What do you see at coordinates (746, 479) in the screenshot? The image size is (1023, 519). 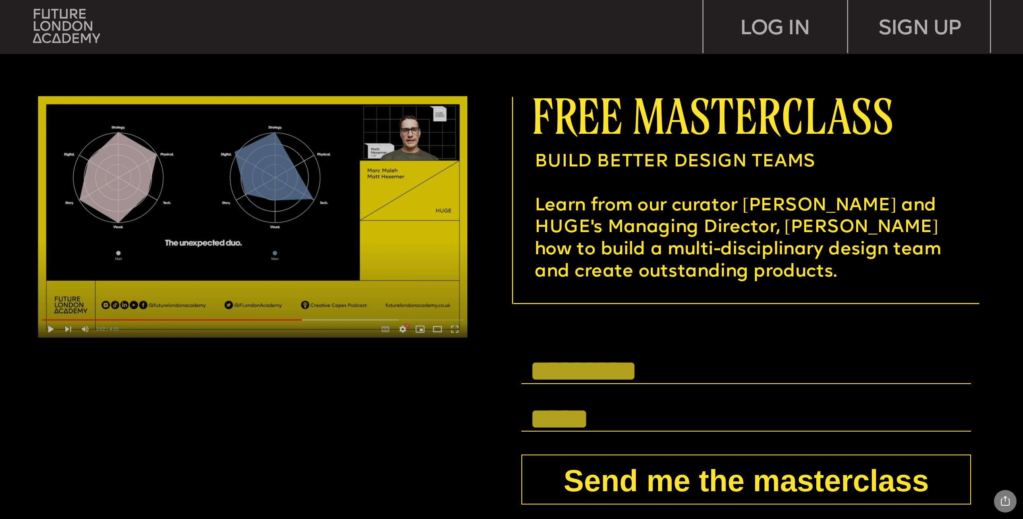 I see `button: Send me the masterclass` at bounding box center [746, 479].